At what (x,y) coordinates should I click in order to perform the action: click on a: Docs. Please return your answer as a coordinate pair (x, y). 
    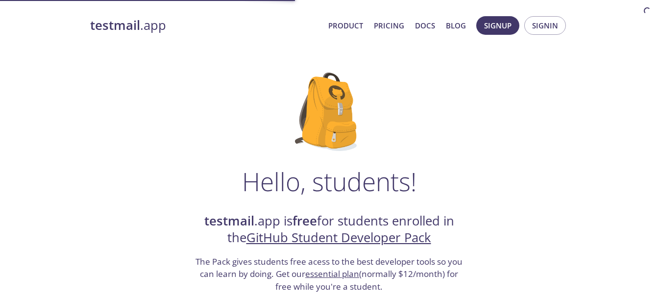
    Looking at the image, I should click on (425, 25).